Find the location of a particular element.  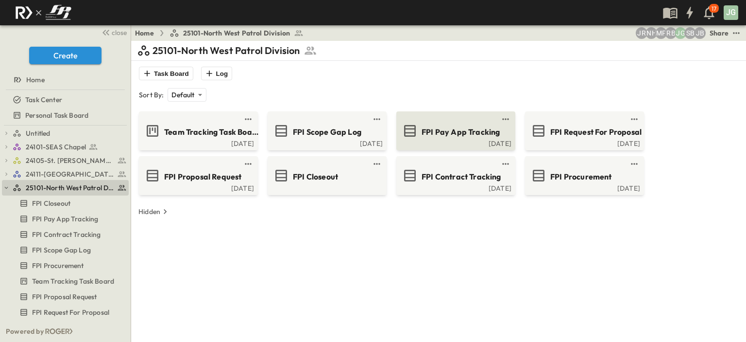

div: Monica Pruteanu (mpruteanu@fpibuilders.com) is located at coordinates (661, 33).